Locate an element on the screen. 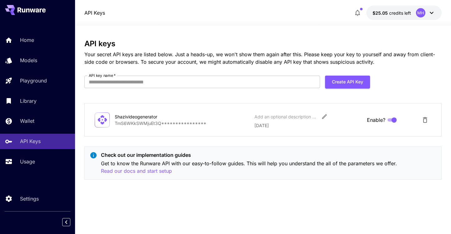 This screenshot has height=234, width=451. button: Delete API Key is located at coordinates (425, 120).